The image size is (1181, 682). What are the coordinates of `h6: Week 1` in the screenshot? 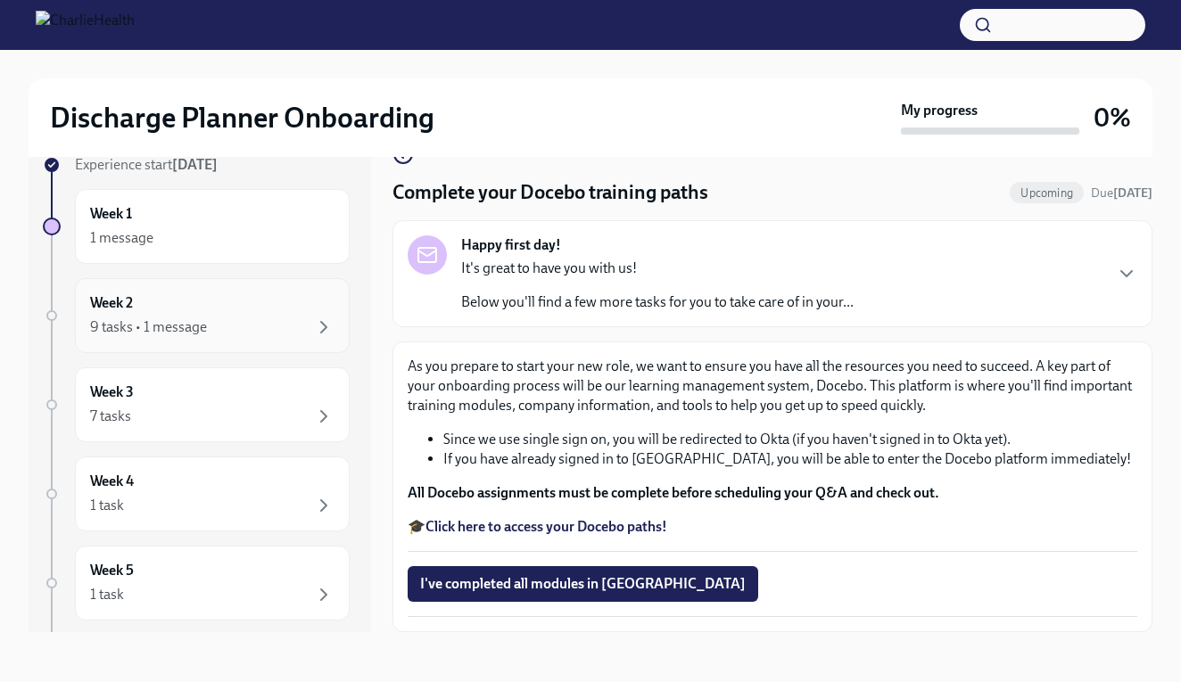 It's located at (111, 214).